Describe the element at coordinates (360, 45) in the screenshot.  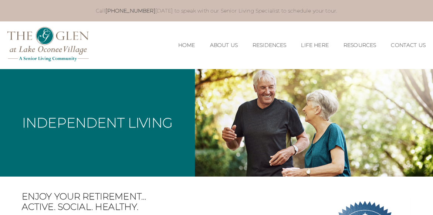
I see `a: Resources` at that location.